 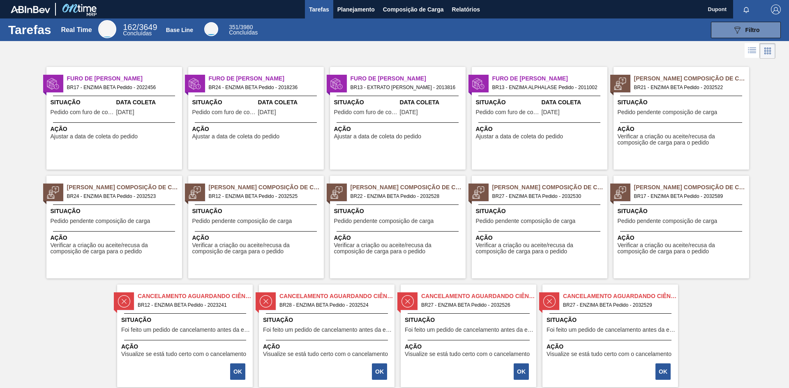 I want to click on span: Composição de Carga, so click(x=413, y=9).